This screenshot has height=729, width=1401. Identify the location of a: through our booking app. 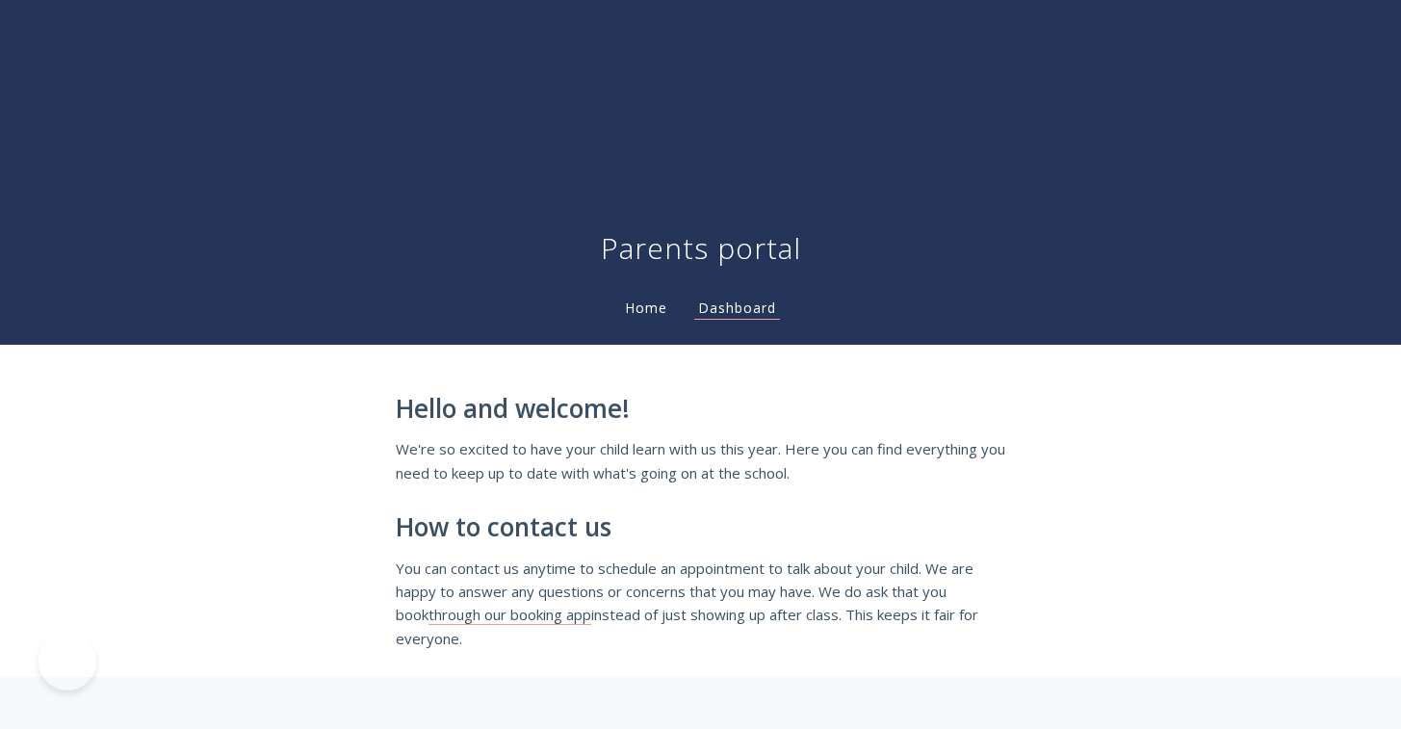
(510, 614).